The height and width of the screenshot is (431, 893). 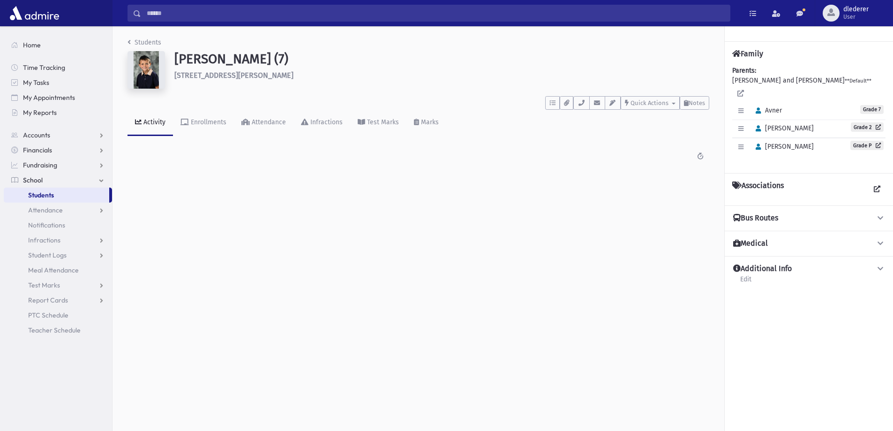 What do you see at coordinates (58, 45) in the screenshot?
I see `a: Home` at bounding box center [58, 45].